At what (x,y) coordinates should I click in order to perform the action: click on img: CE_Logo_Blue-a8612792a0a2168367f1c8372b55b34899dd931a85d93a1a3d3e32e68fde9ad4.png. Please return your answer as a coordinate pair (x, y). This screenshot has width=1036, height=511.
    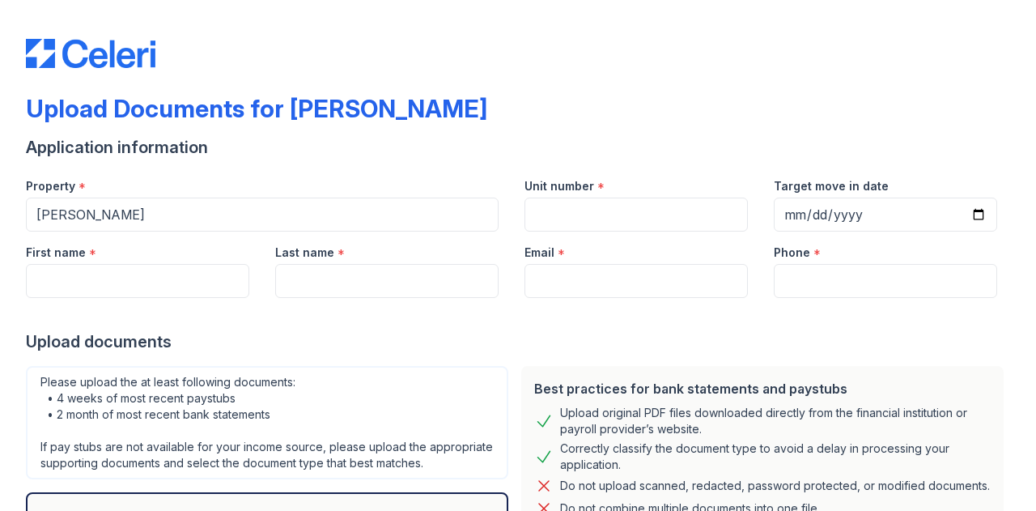
    Looking at the image, I should click on (91, 53).